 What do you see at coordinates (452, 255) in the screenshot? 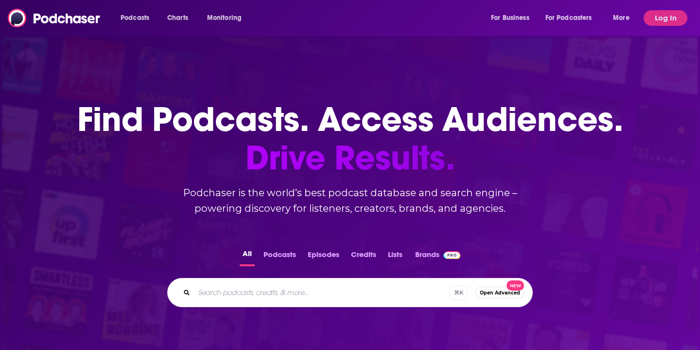
I see `img: Podchaser Pro` at bounding box center [452, 255].